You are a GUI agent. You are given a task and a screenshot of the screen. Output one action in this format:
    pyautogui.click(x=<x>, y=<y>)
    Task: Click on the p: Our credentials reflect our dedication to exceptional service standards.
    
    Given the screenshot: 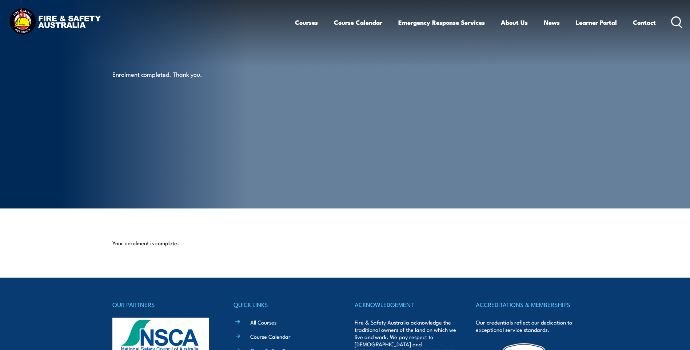 What is the action you would take?
    pyautogui.click(x=527, y=326)
    